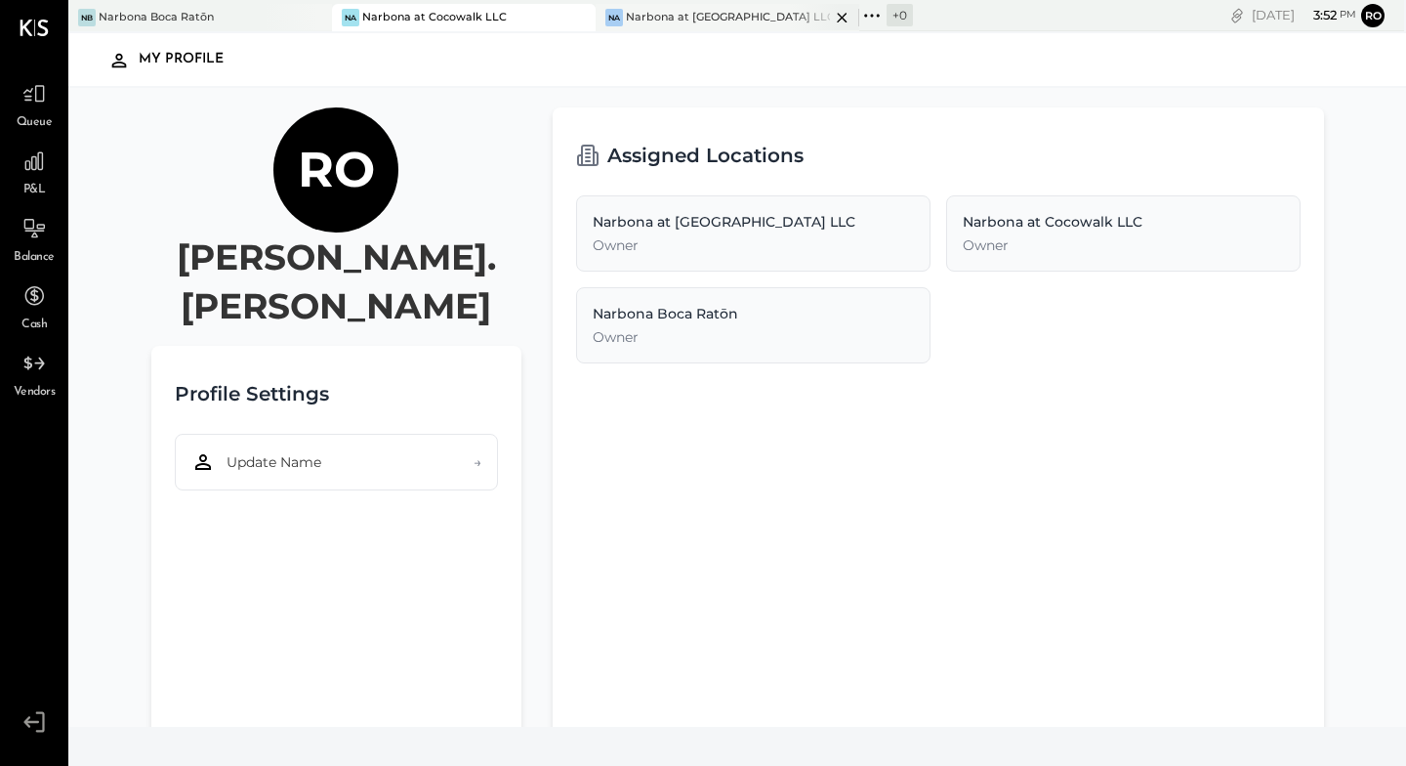  I want to click on div: NB, so click(87, 18).